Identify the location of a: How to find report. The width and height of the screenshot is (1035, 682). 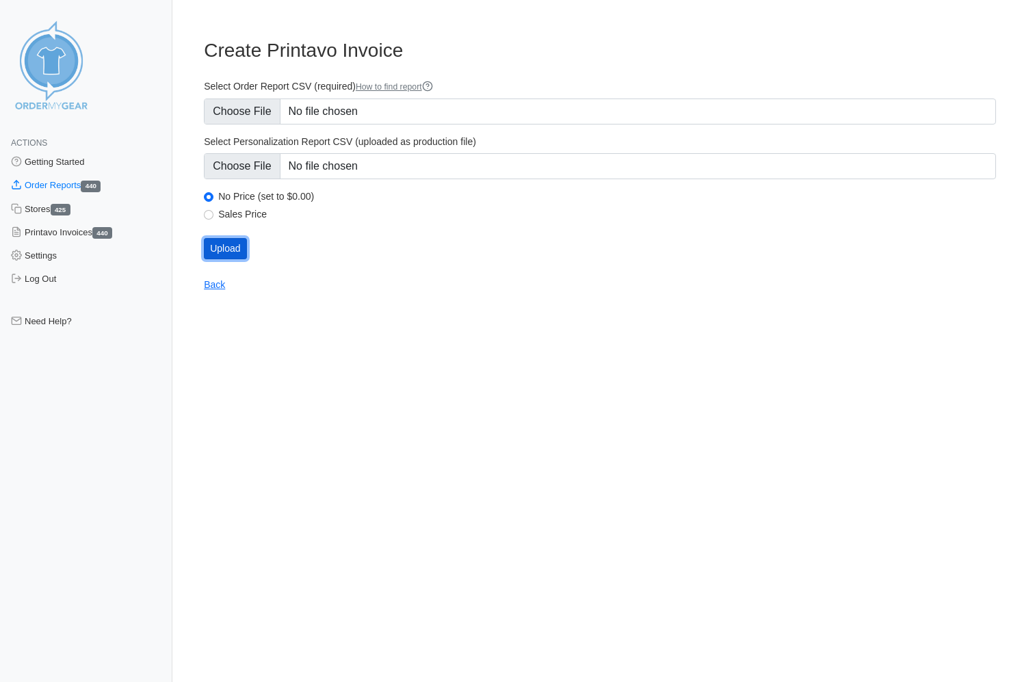
(394, 87).